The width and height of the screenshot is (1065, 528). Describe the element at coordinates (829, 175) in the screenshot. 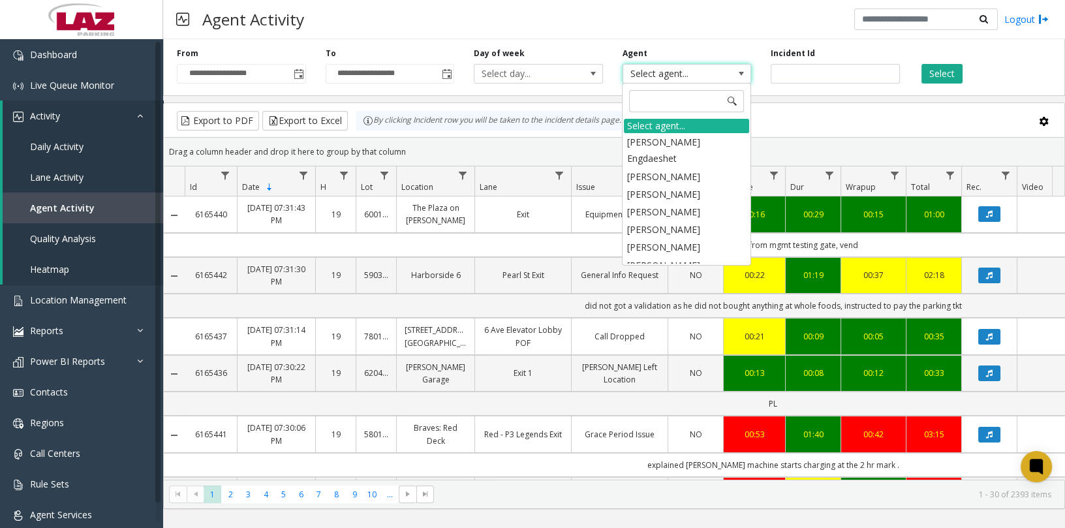

I see `a: Dur Filter Menu` at that location.